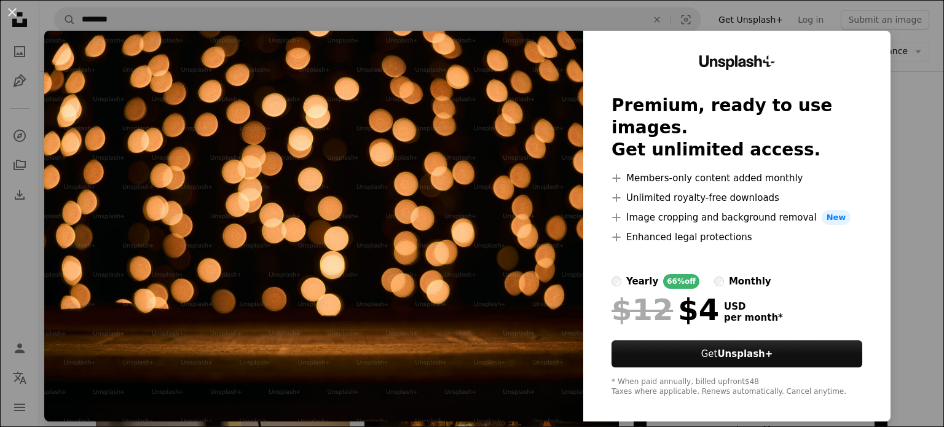 The height and width of the screenshot is (427, 944). Describe the element at coordinates (750, 281) in the screenshot. I see `div: monthly` at that location.